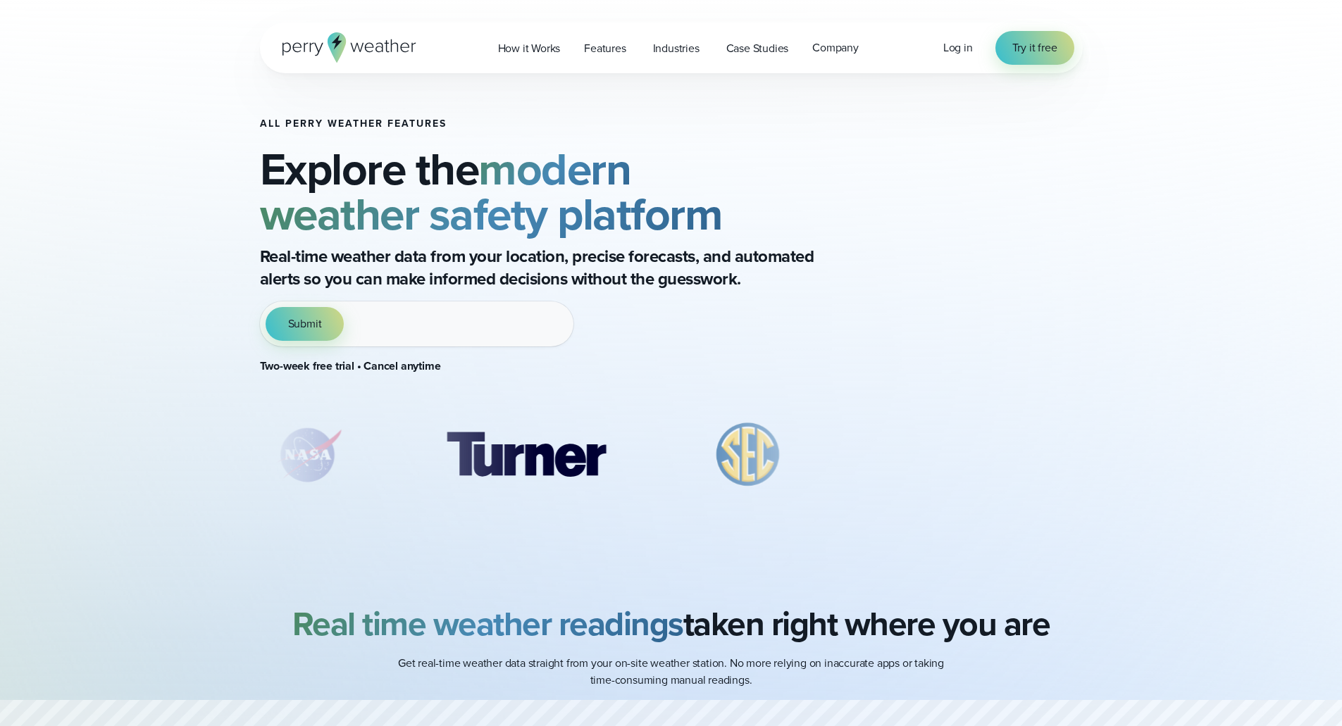 The image size is (1342, 726). I want to click on strong: modern weather safety platform, so click(491, 192).